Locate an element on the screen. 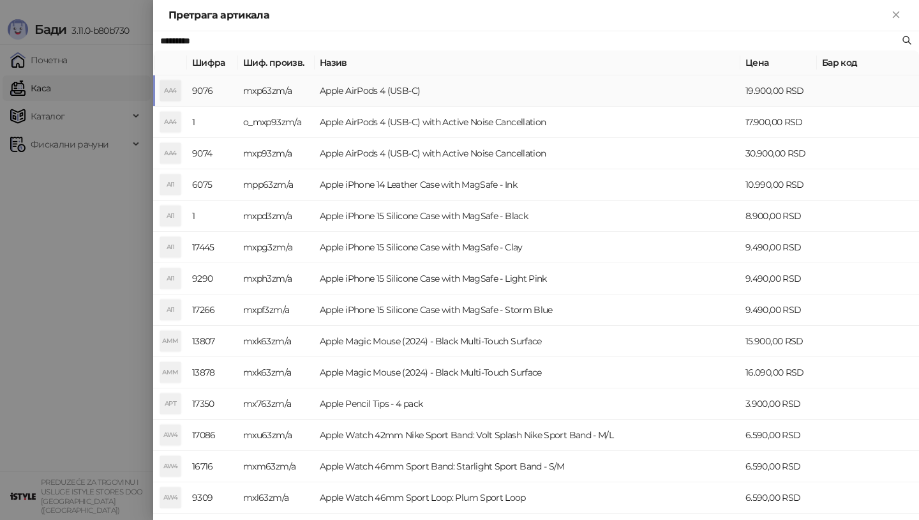 The width and height of the screenshot is (919, 520). td: Apple iPhone 15 Silicone Case with MagSafe - Storm Blue is located at coordinates (527, 310).